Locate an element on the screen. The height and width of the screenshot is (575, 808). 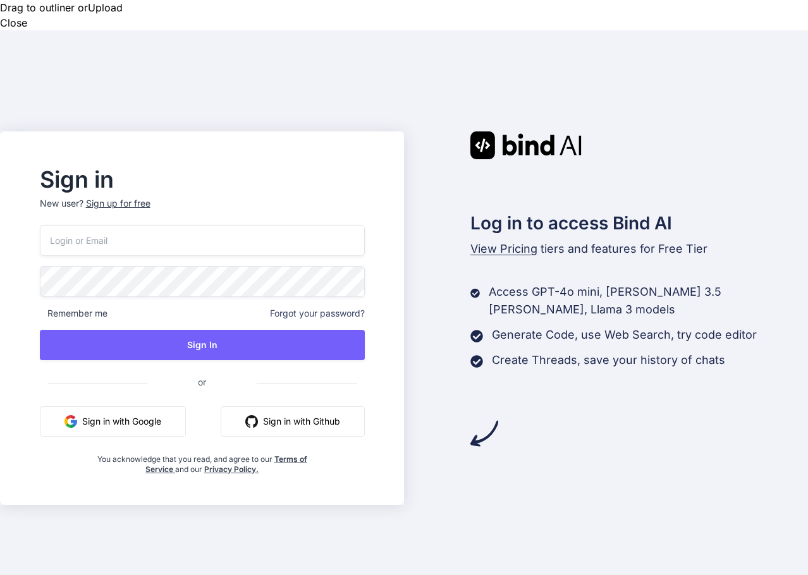
p: tiers and features for Free Tier is located at coordinates (639, 249).